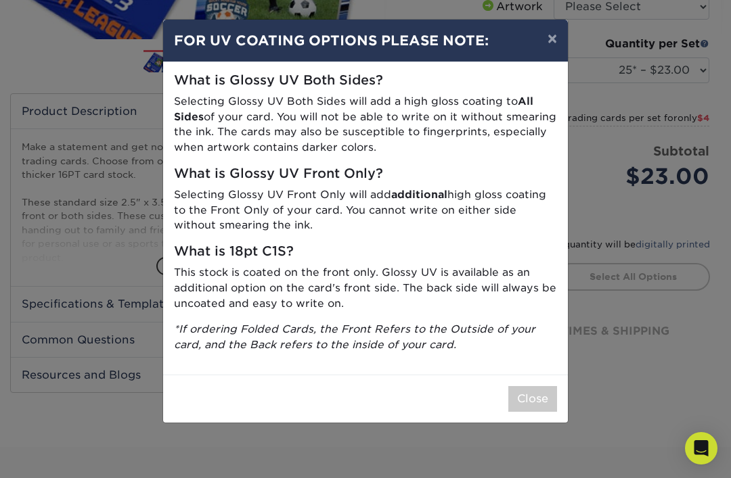  I want to click on strong: All Sides, so click(353, 109).